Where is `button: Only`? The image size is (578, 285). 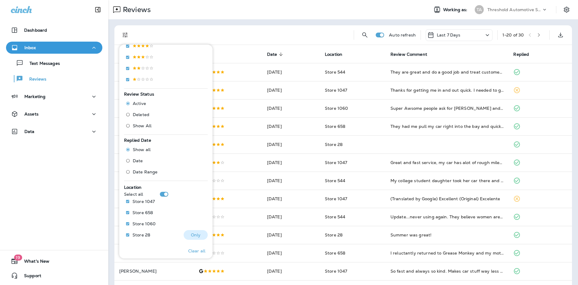
button: Only is located at coordinates (196, 235).